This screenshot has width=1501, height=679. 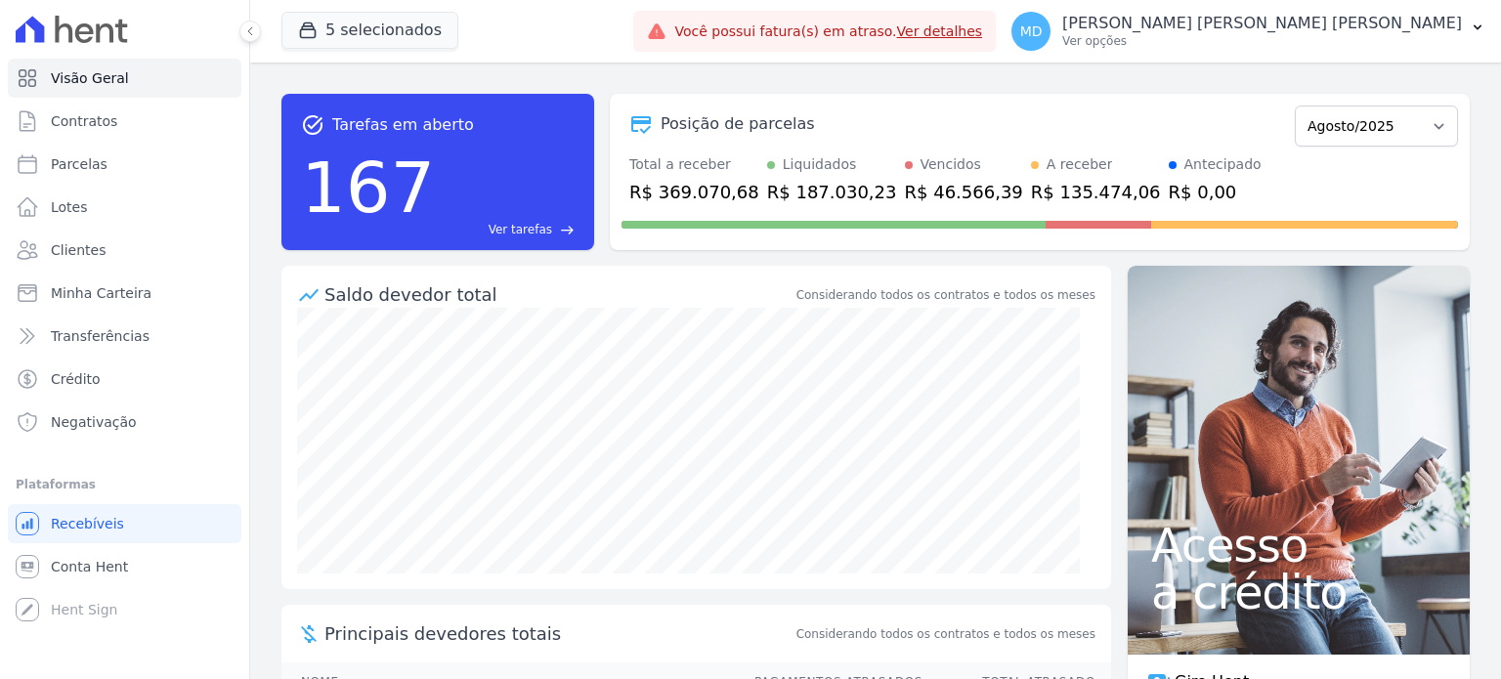 What do you see at coordinates (313, 125) in the screenshot?
I see `span: task_alt` at bounding box center [313, 125].